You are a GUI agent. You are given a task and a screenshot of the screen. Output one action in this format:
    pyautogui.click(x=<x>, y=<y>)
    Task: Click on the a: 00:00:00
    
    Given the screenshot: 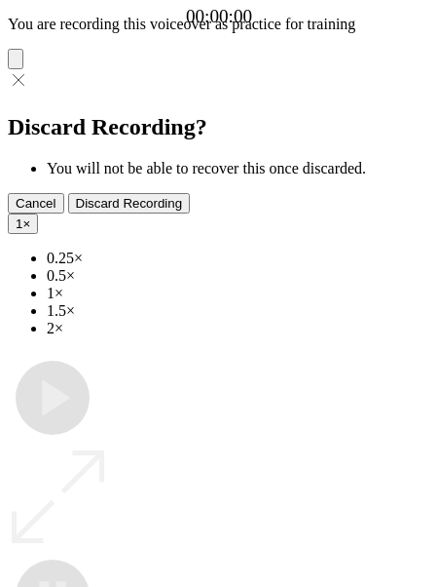 What is the action you would take?
    pyautogui.click(x=219, y=17)
    